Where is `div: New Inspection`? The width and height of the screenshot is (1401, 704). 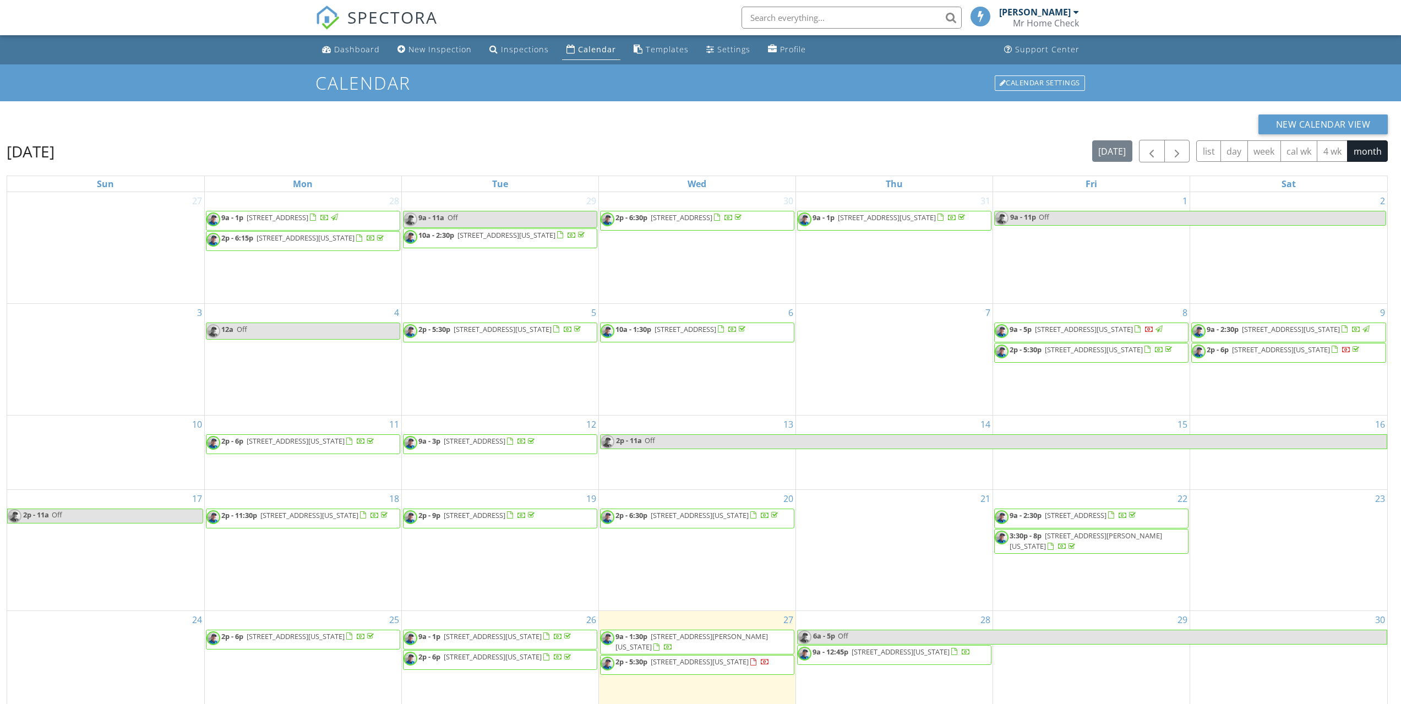 div: New Inspection is located at coordinates (440, 49).